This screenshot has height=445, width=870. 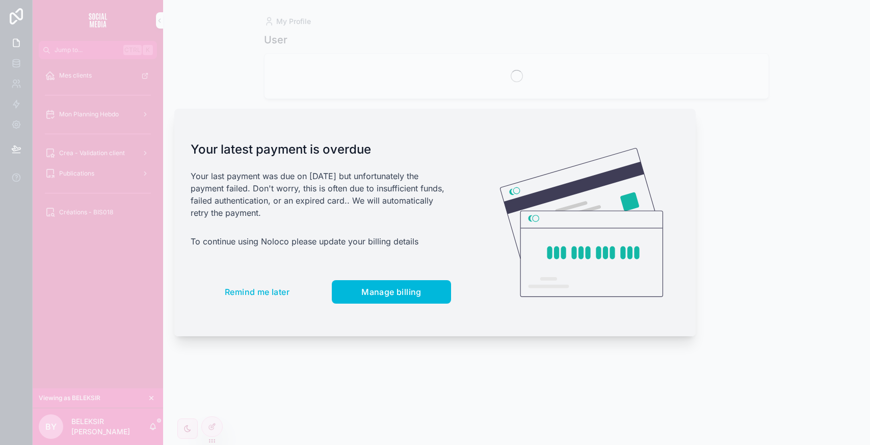 What do you see at coordinates (257, 292) in the screenshot?
I see `span: Remind me later` at bounding box center [257, 292].